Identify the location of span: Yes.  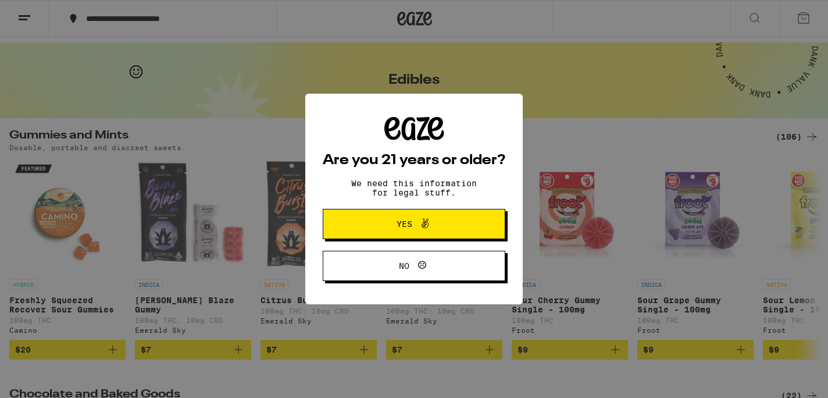
(404, 224).